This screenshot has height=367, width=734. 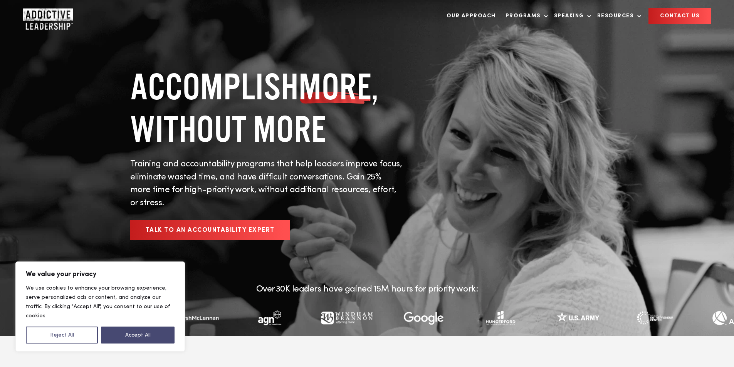 What do you see at coordinates (210, 231) in the screenshot?
I see `span: Talk to an Accountability Expert` at bounding box center [210, 231].